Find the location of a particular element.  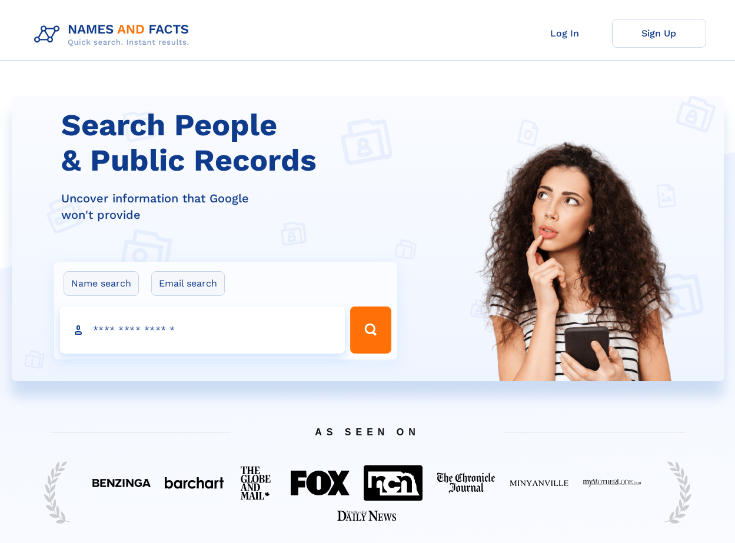

img: Featured on BarChart is located at coordinates (194, 483).